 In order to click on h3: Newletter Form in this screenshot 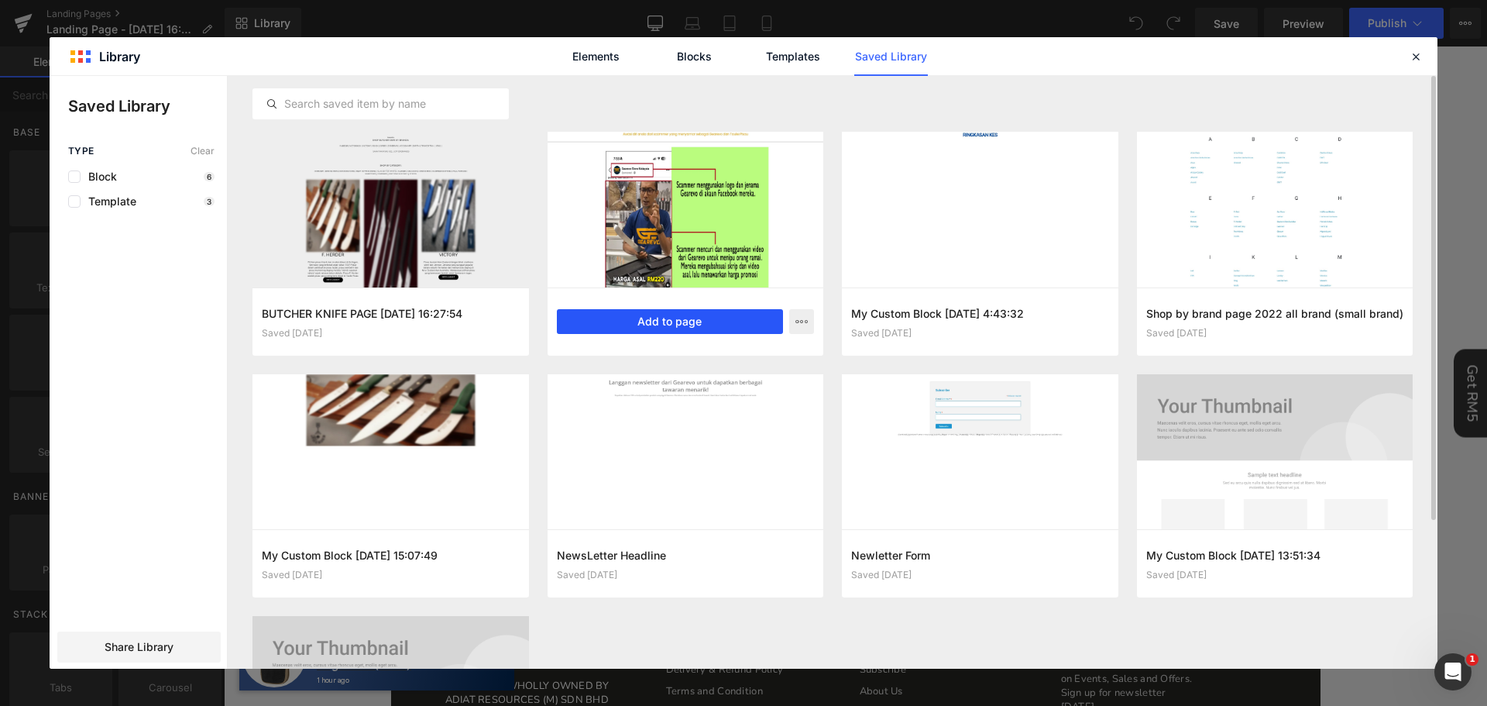, I will do `click(980, 555)`.